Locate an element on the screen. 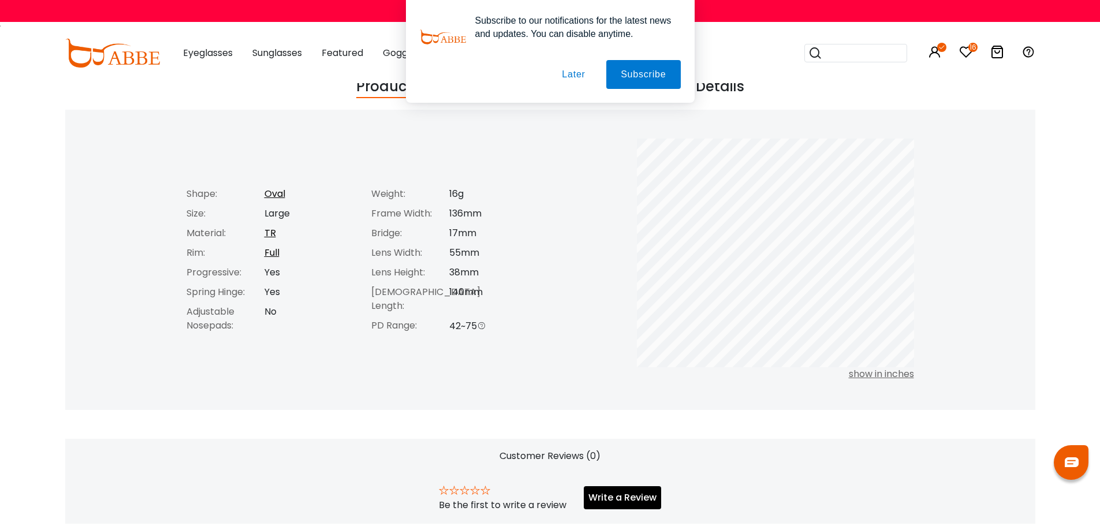 The height and width of the screenshot is (526, 1100). div: 16g is located at coordinates (497, 194).